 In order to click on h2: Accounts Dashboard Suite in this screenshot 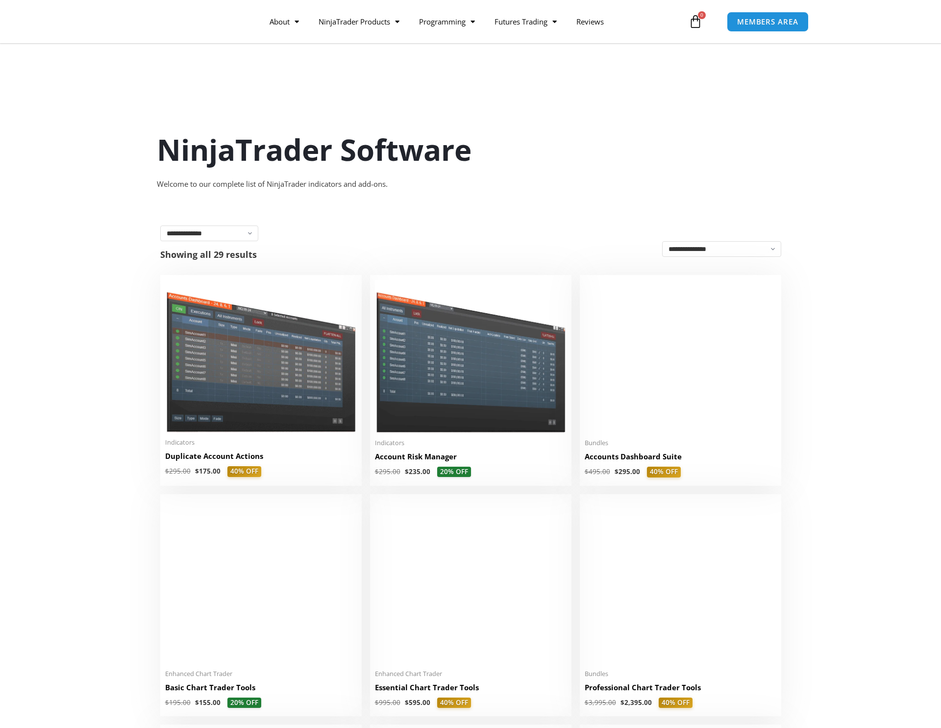, I will do `click(680, 456)`.